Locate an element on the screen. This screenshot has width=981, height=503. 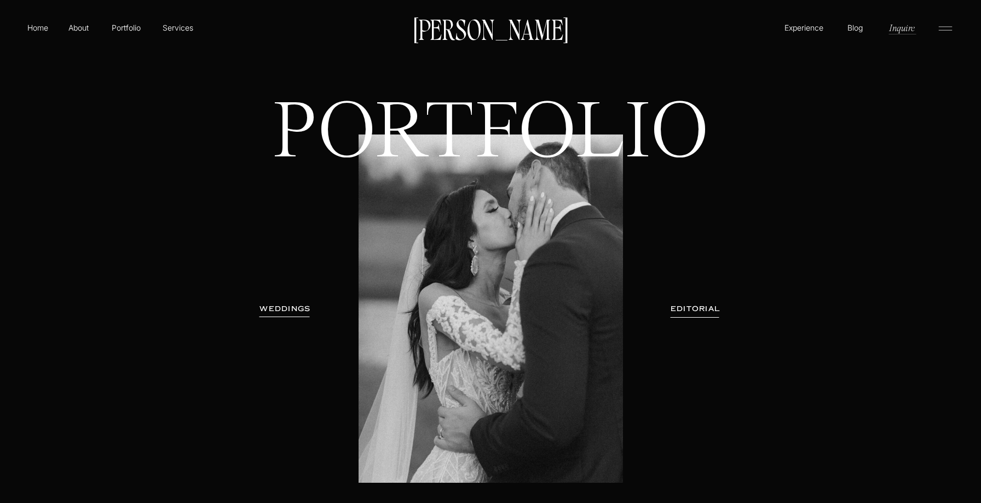
a: Home is located at coordinates (38, 27).